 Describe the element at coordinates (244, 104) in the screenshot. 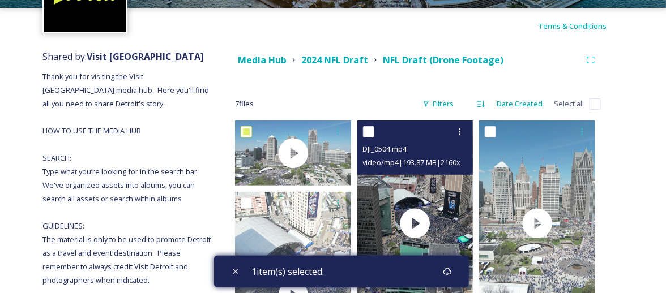

I see `span: 7 file s` at that location.